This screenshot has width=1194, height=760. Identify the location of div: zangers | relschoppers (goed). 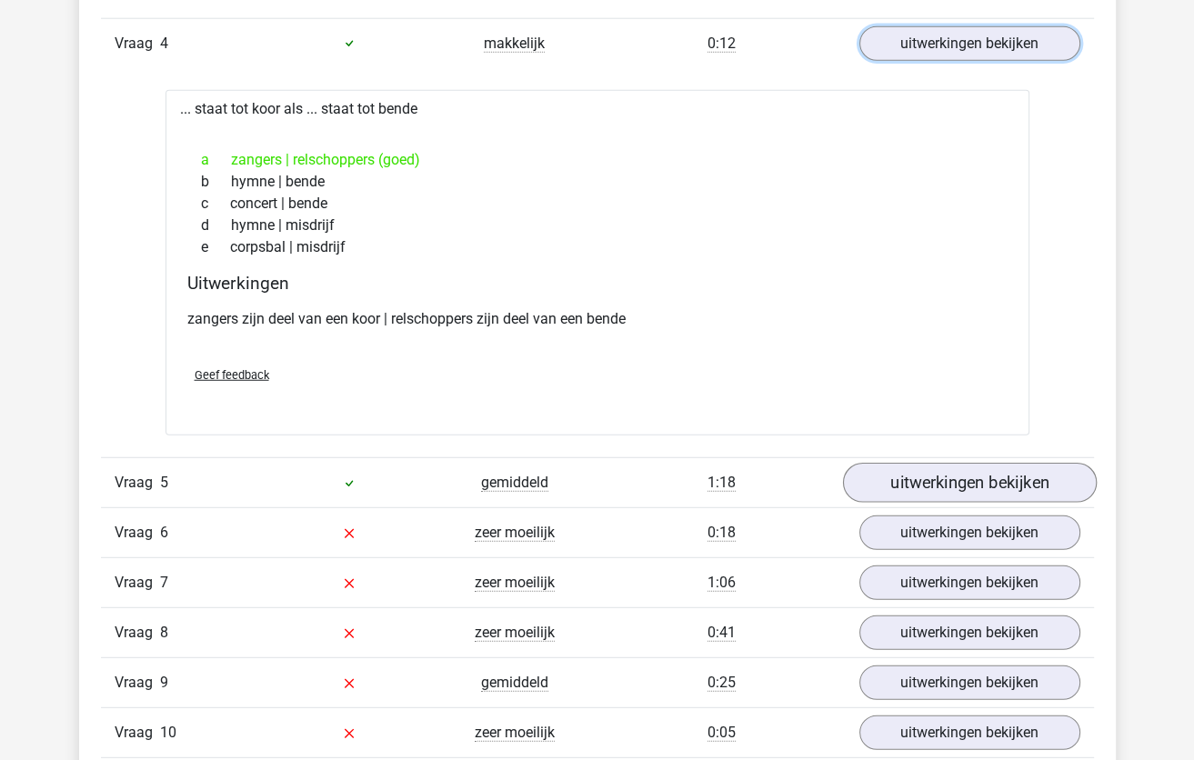
(597, 160).